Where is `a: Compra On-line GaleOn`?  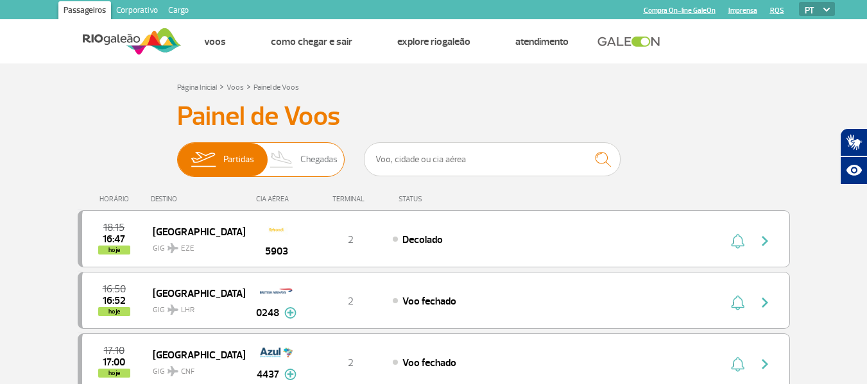 a: Compra On-line GaleOn is located at coordinates (679, 10).